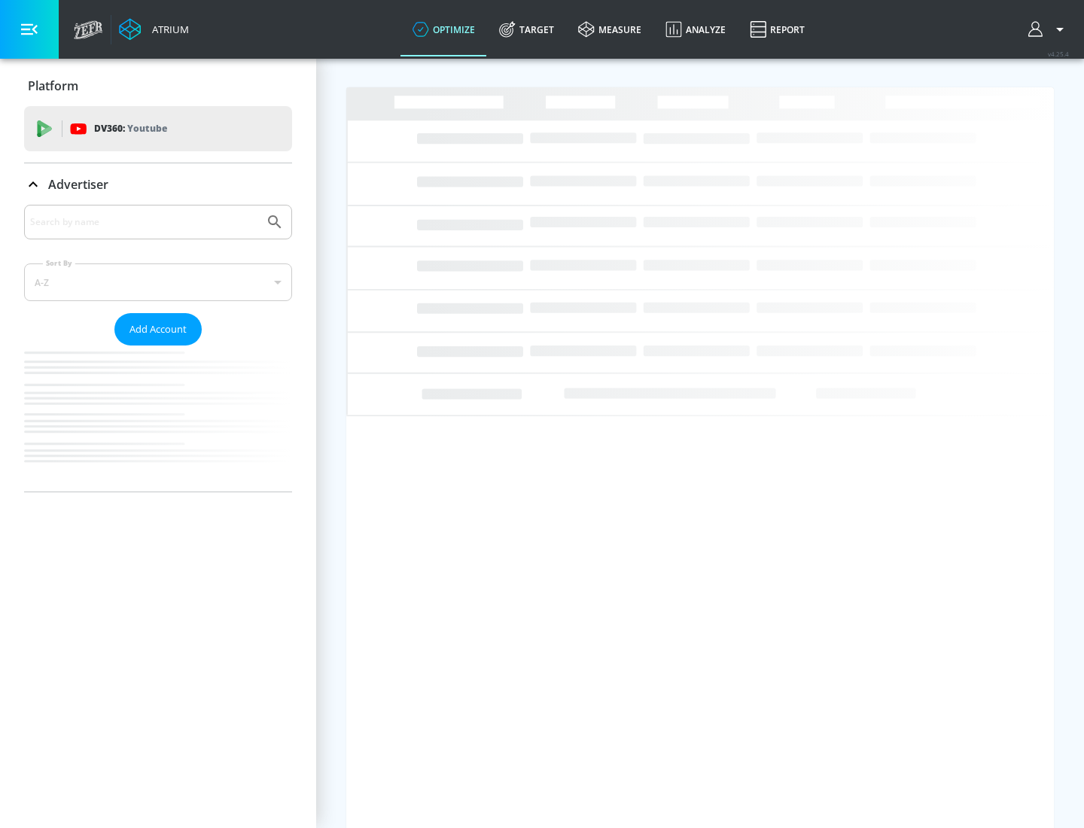 The height and width of the screenshot is (828, 1084). What do you see at coordinates (526, 29) in the screenshot?
I see `a: Target` at bounding box center [526, 29].